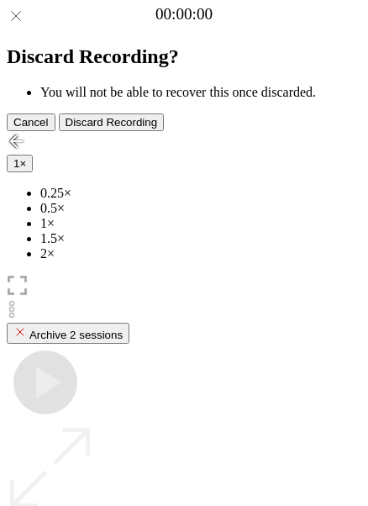  Describe the element at coordinates (112, 122) in the screenshot. I see `button: Discard Recording` at that location.